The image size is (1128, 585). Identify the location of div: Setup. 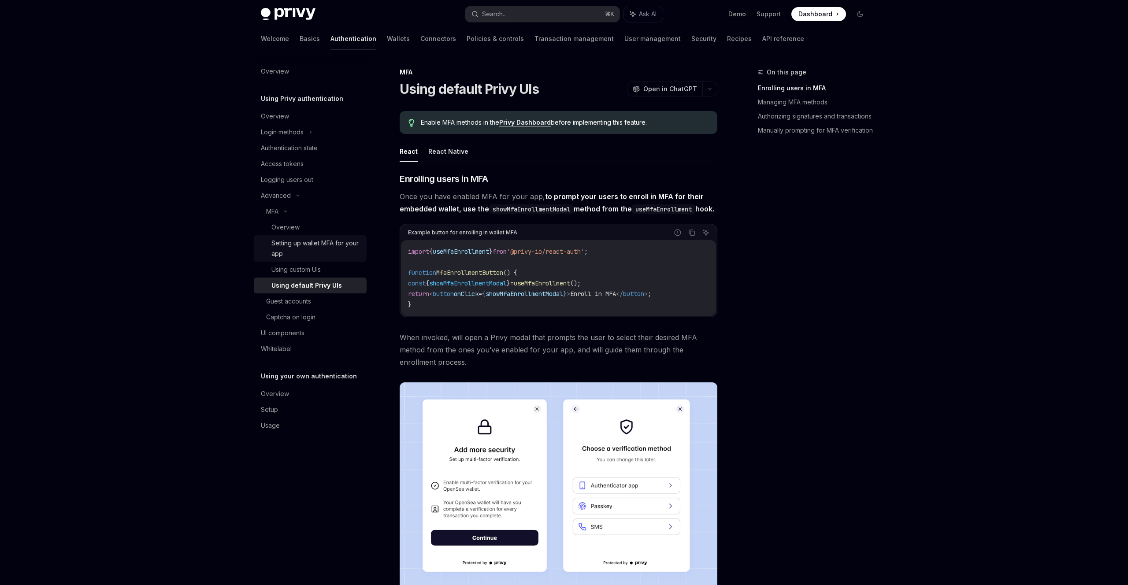
(269, 410).